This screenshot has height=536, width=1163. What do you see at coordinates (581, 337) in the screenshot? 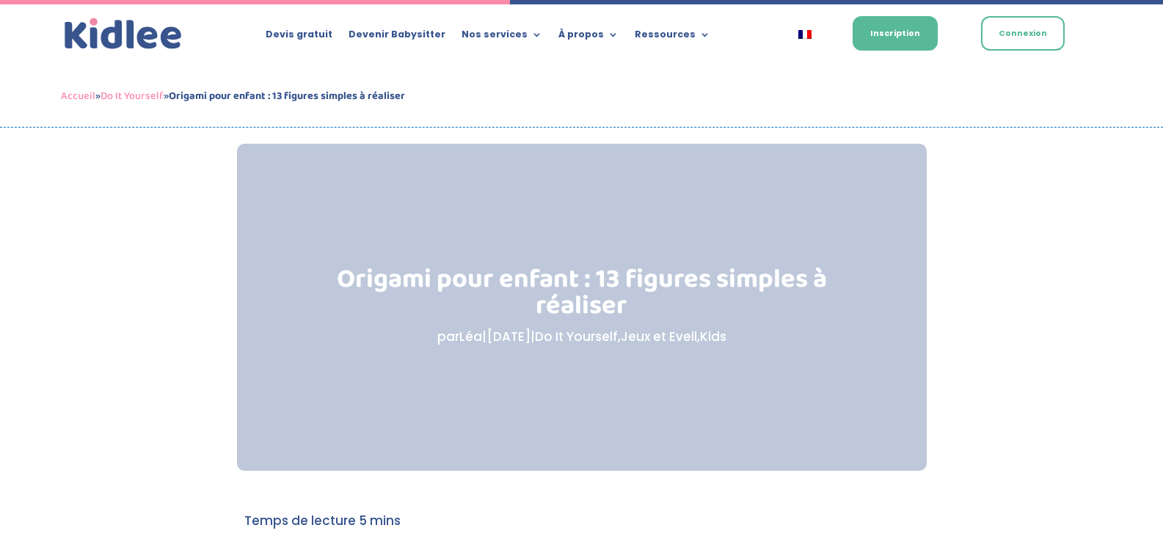
I see `p: par | | , ,` at bounding box center [581, 337].